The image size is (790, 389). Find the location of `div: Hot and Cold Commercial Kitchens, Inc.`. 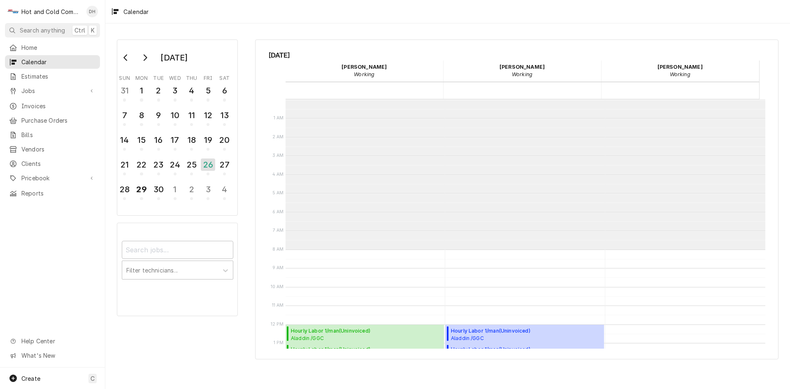

div: Hot and Cold Commercial Kitchens, Inc. is located at coordinates (51, 12).